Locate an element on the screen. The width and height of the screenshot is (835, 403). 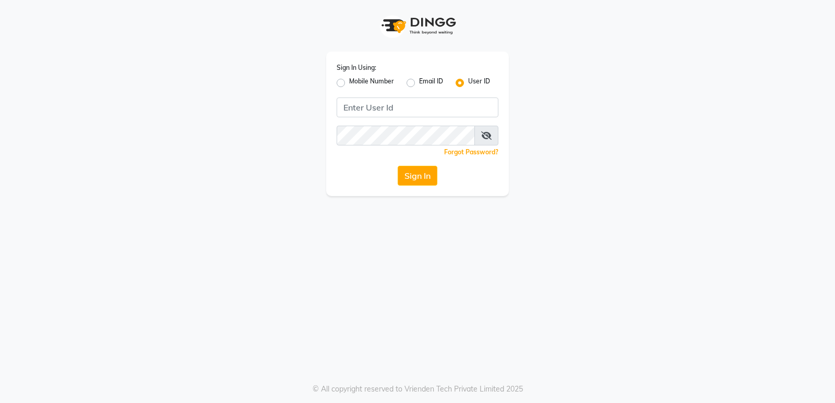
label: Mobile Number is located at coordinates (372, 83).